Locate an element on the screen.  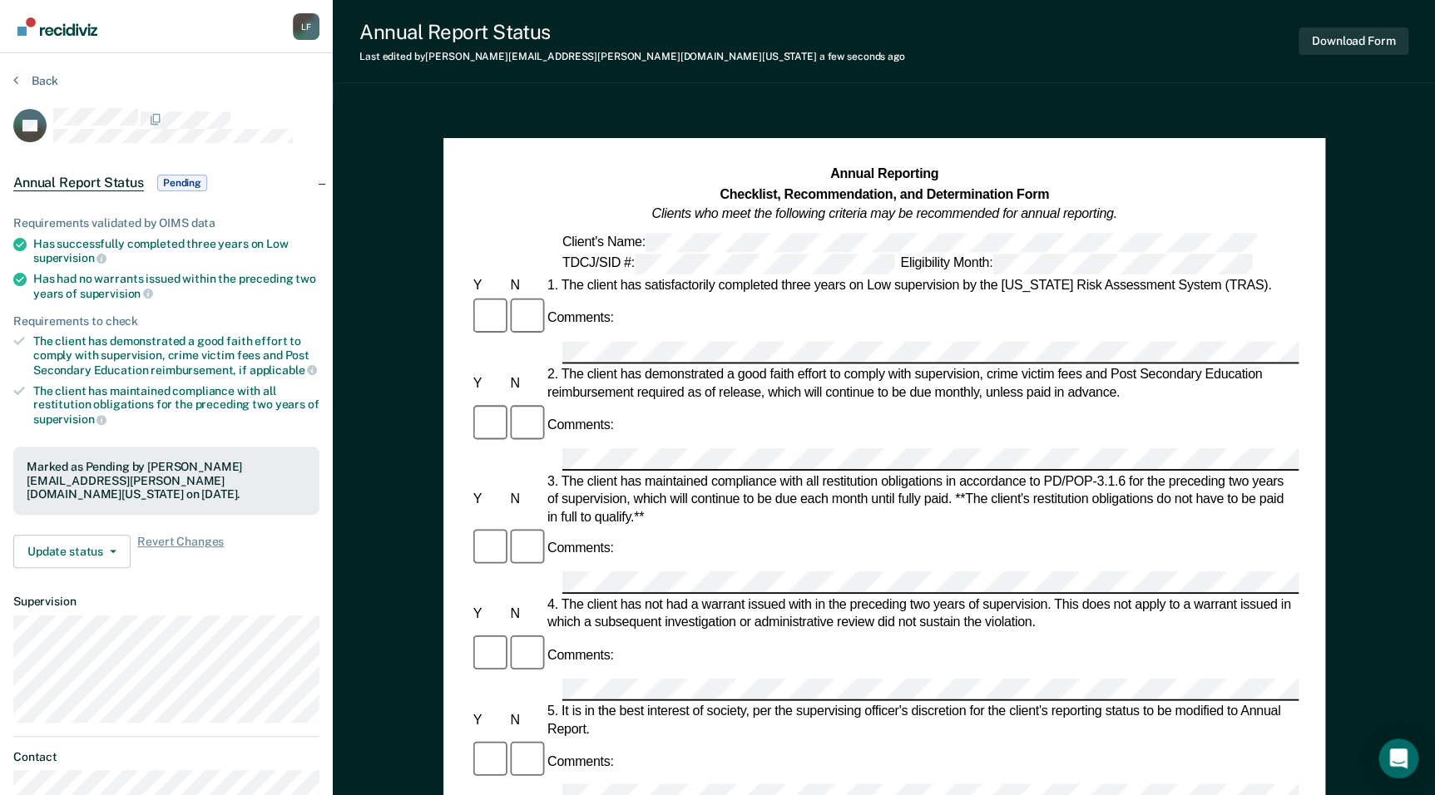
div: Requirements to check is located at coordinates (166, 321).